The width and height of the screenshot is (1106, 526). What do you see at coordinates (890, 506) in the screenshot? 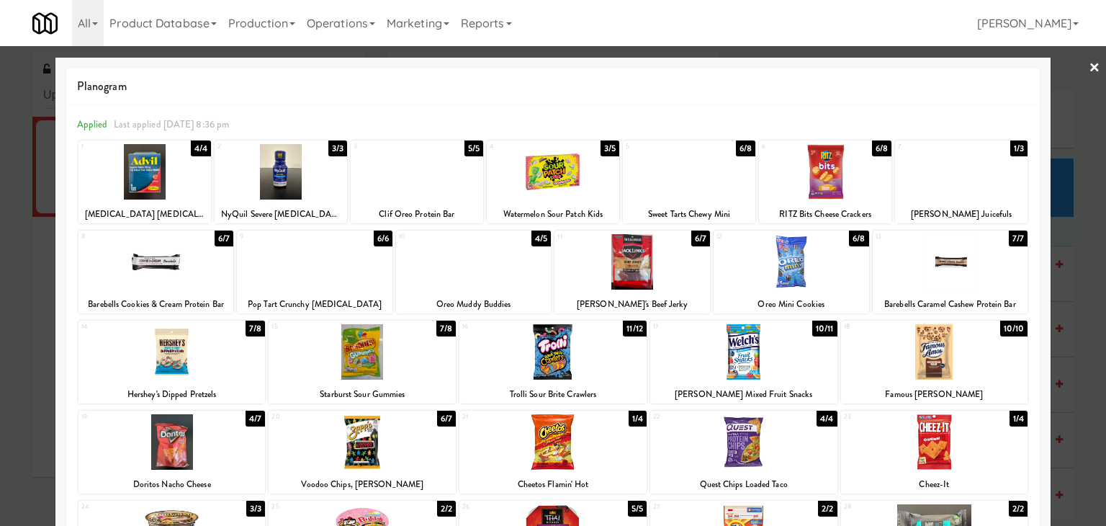
I see `div: 28` at bounding box center [890, 506].